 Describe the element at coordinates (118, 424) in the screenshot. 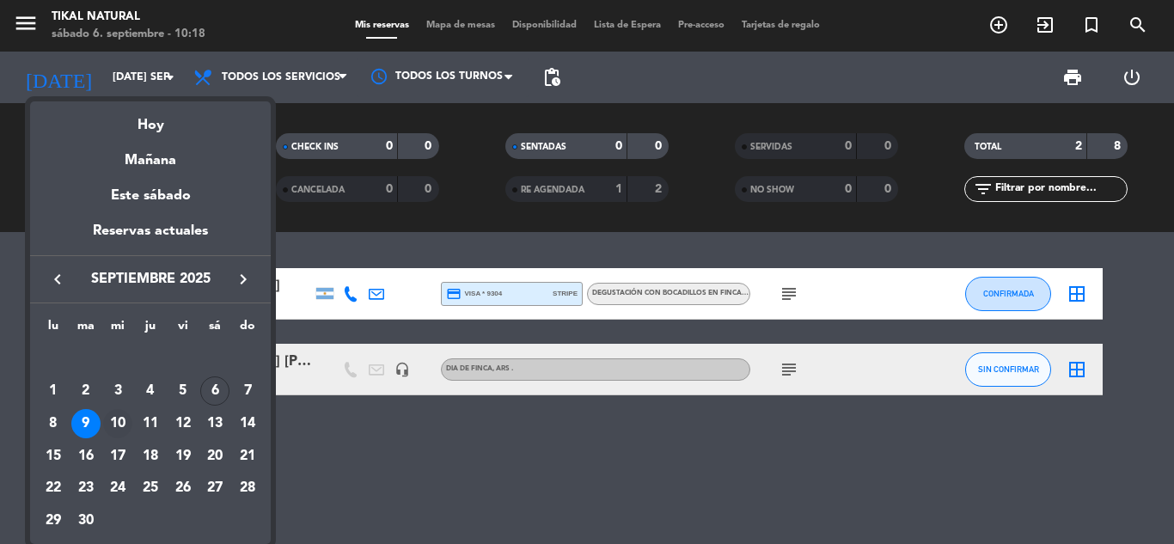

I see `div: 10` at that location.